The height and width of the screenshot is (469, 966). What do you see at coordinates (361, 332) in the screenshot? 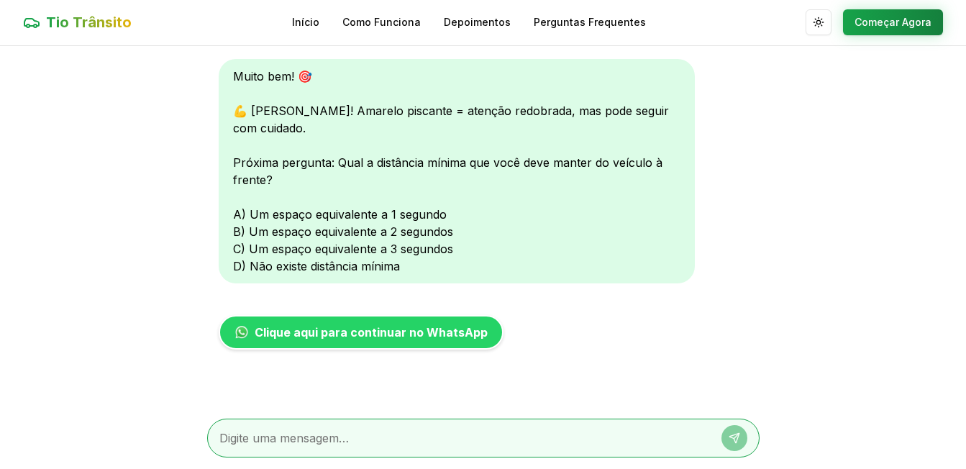
I see `a: Clique aqui para continuar no WhatsApp` at bounding box center [361, 332].